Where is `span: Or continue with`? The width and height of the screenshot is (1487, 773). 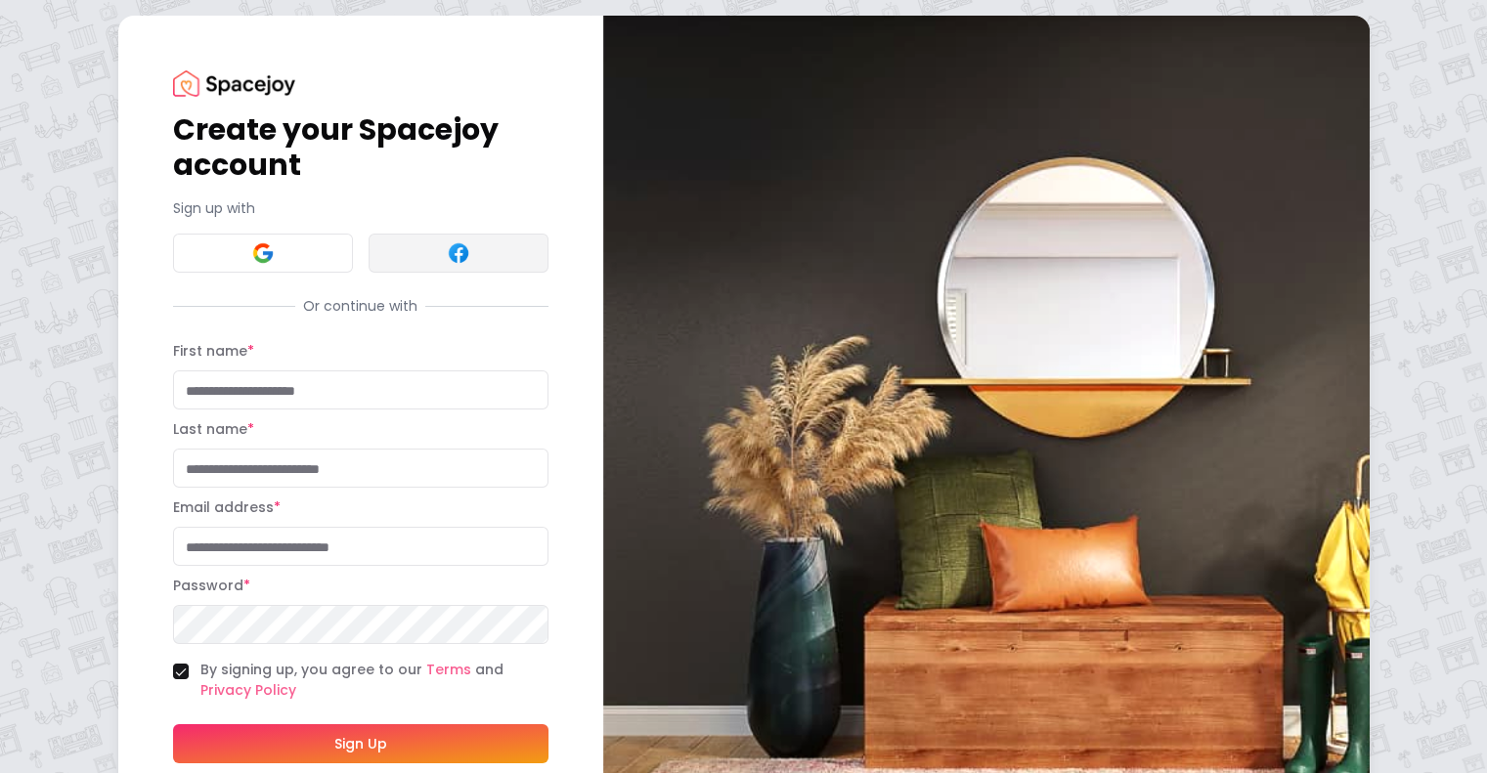
span: Or continue with is located at coordinates (360, 306).